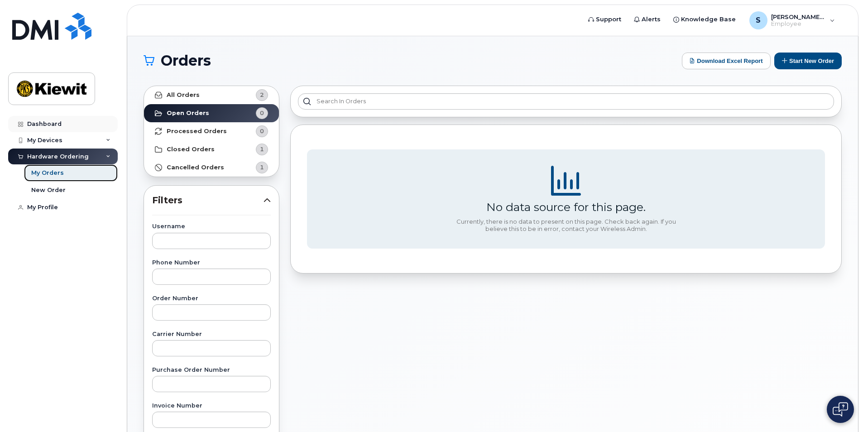  Describe the element at coordinates (186, 61) in the screenshot. I see `span: Orders` at that location.